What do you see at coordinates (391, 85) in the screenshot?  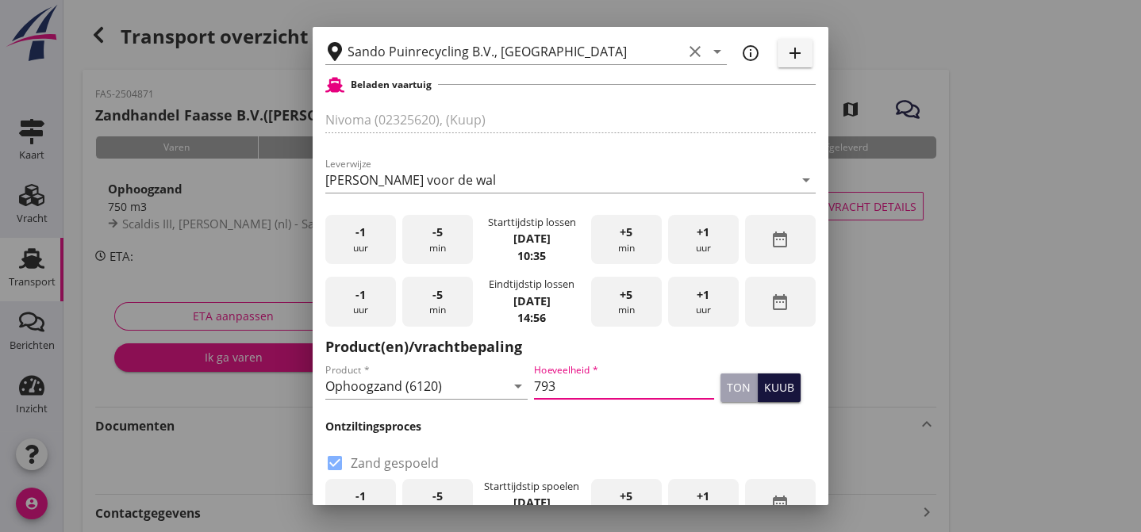 I see `h2: Beladen vaartuig` at bounding box center [391, 85].